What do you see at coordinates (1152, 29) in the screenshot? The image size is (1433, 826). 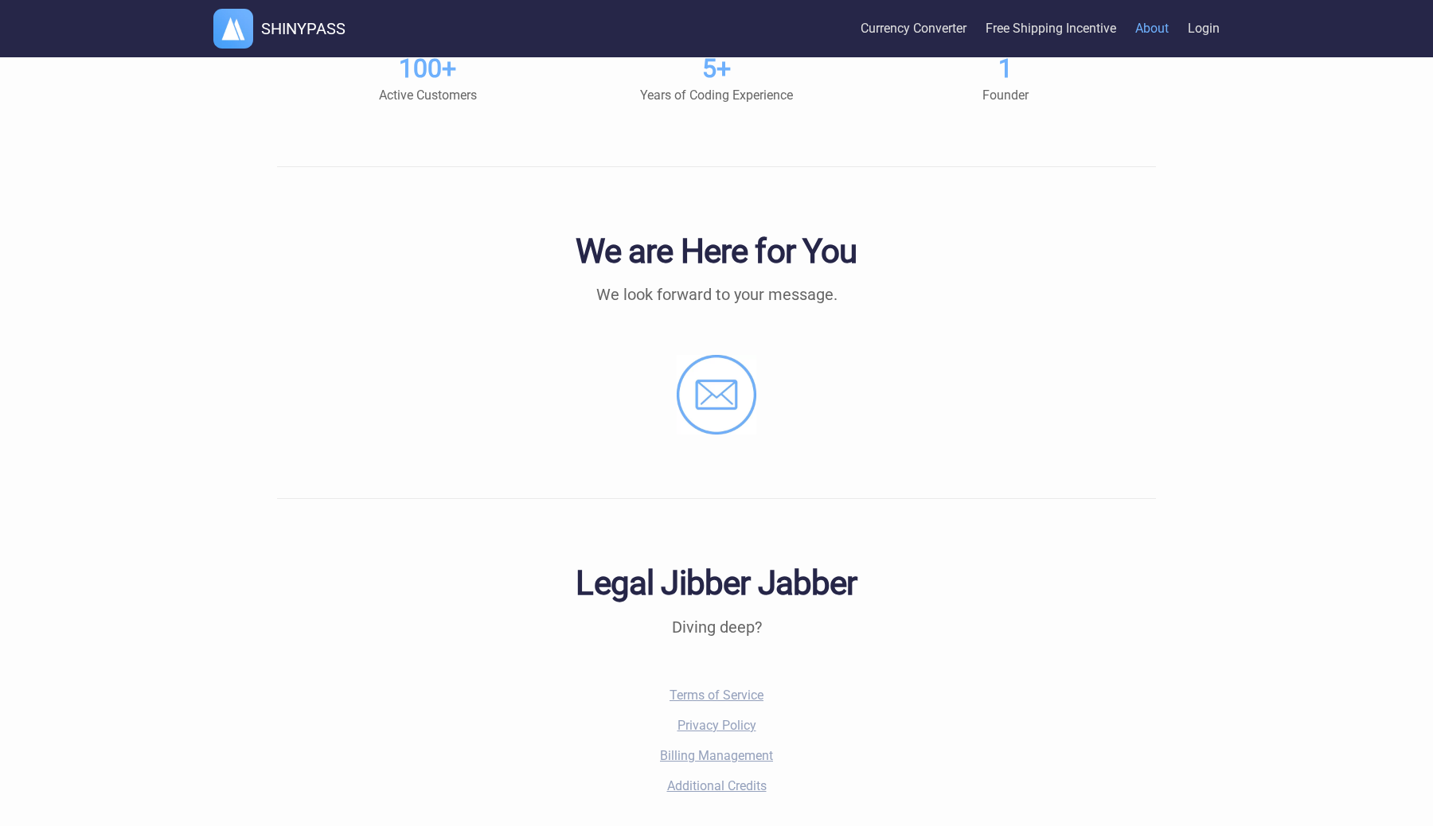 I see `a: About` at bounding box center [1152, 29].